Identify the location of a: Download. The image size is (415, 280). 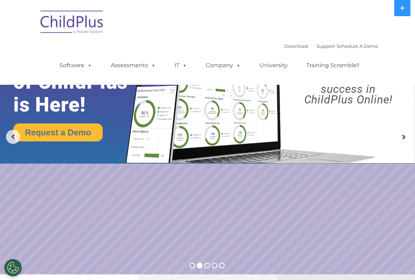
(296, 46).